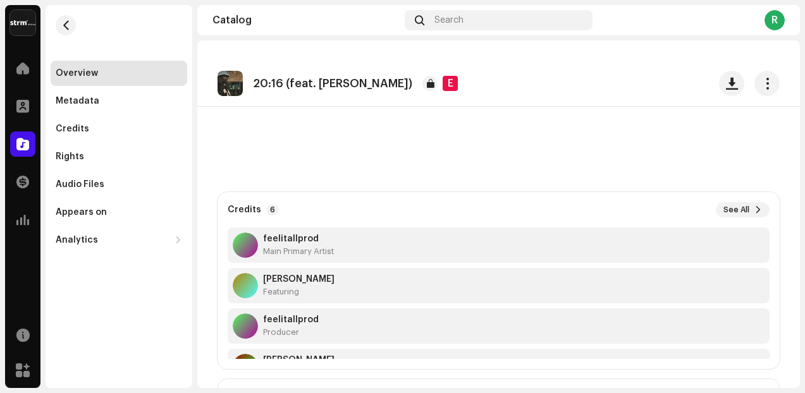  What do you see at coordinates (306, 20) in the screenshot?
I see `div: Catalog` at bounding box center [306, 20].